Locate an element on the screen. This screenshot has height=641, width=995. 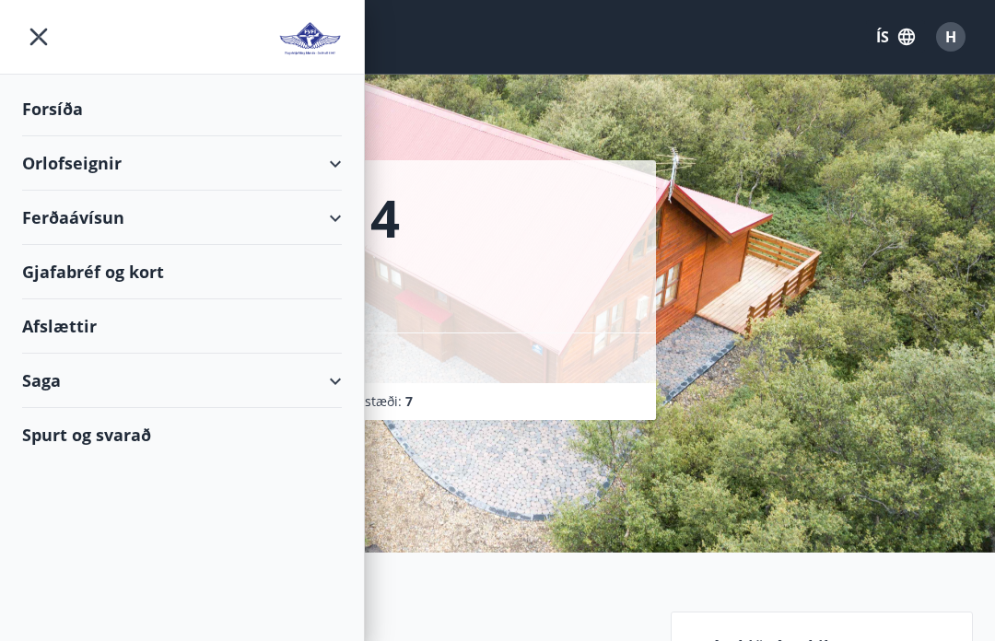
div: Afslættir is located at coordinates (182, 326).